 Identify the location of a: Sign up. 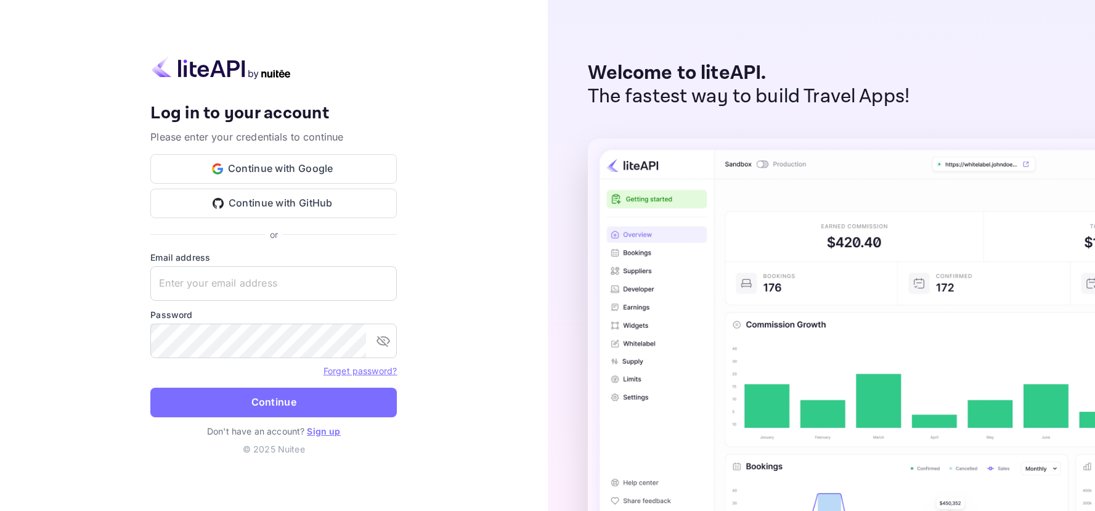
(323, 431).